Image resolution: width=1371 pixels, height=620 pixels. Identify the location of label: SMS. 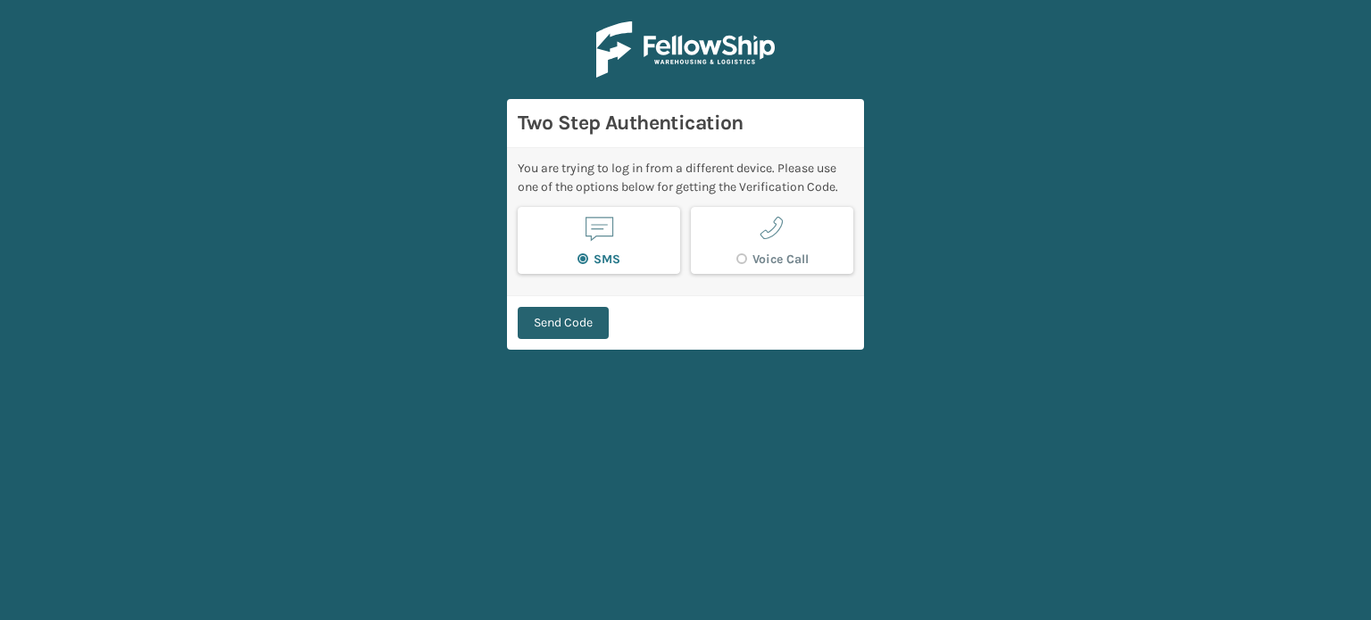
(599, 259).